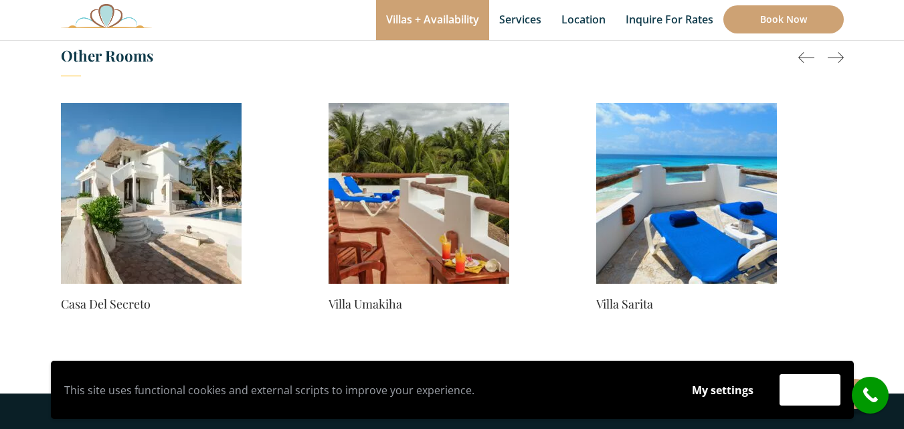 The width and height of the screenshot is (904, 429). What do you see at coordinates (783, 19) in the screenshot?
I see `a: Book Now` at bounding box center [783, 19].